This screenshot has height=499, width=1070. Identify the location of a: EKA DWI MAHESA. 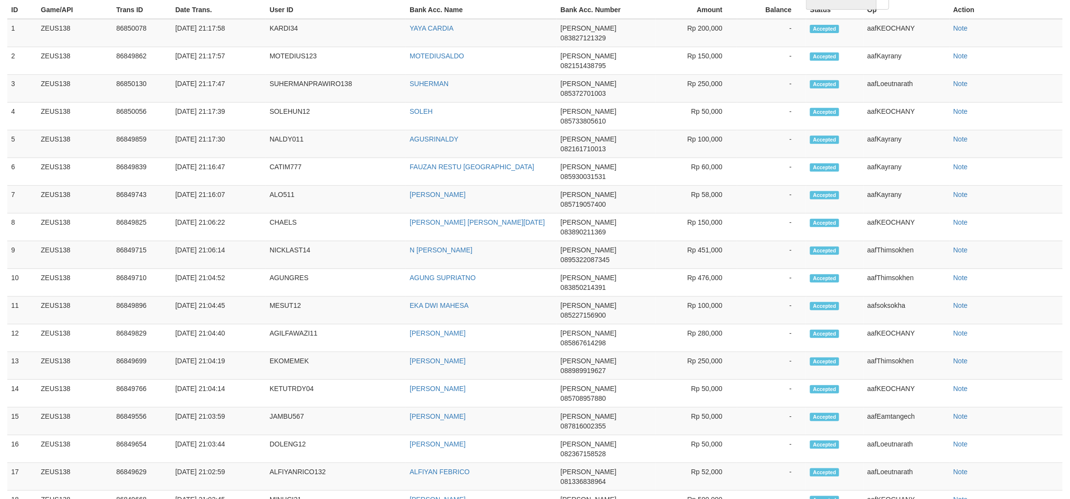
(439, 305).